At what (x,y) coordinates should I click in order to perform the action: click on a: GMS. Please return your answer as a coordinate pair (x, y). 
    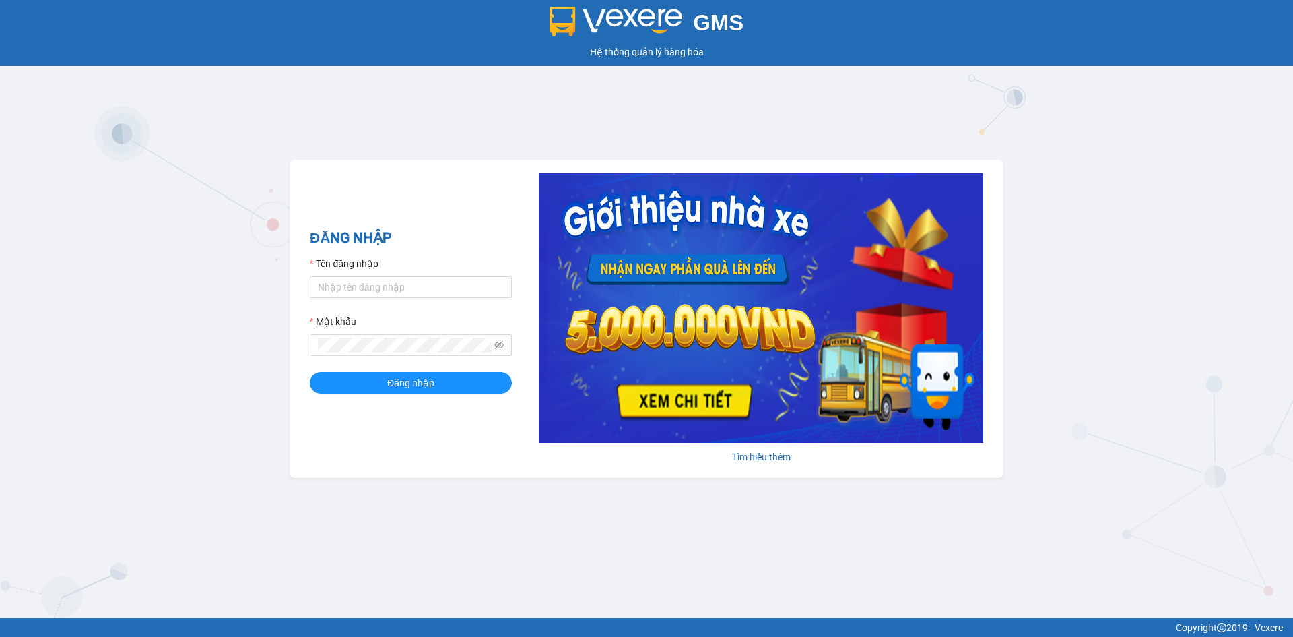
    Looking at the image, I should click on (647, 26).